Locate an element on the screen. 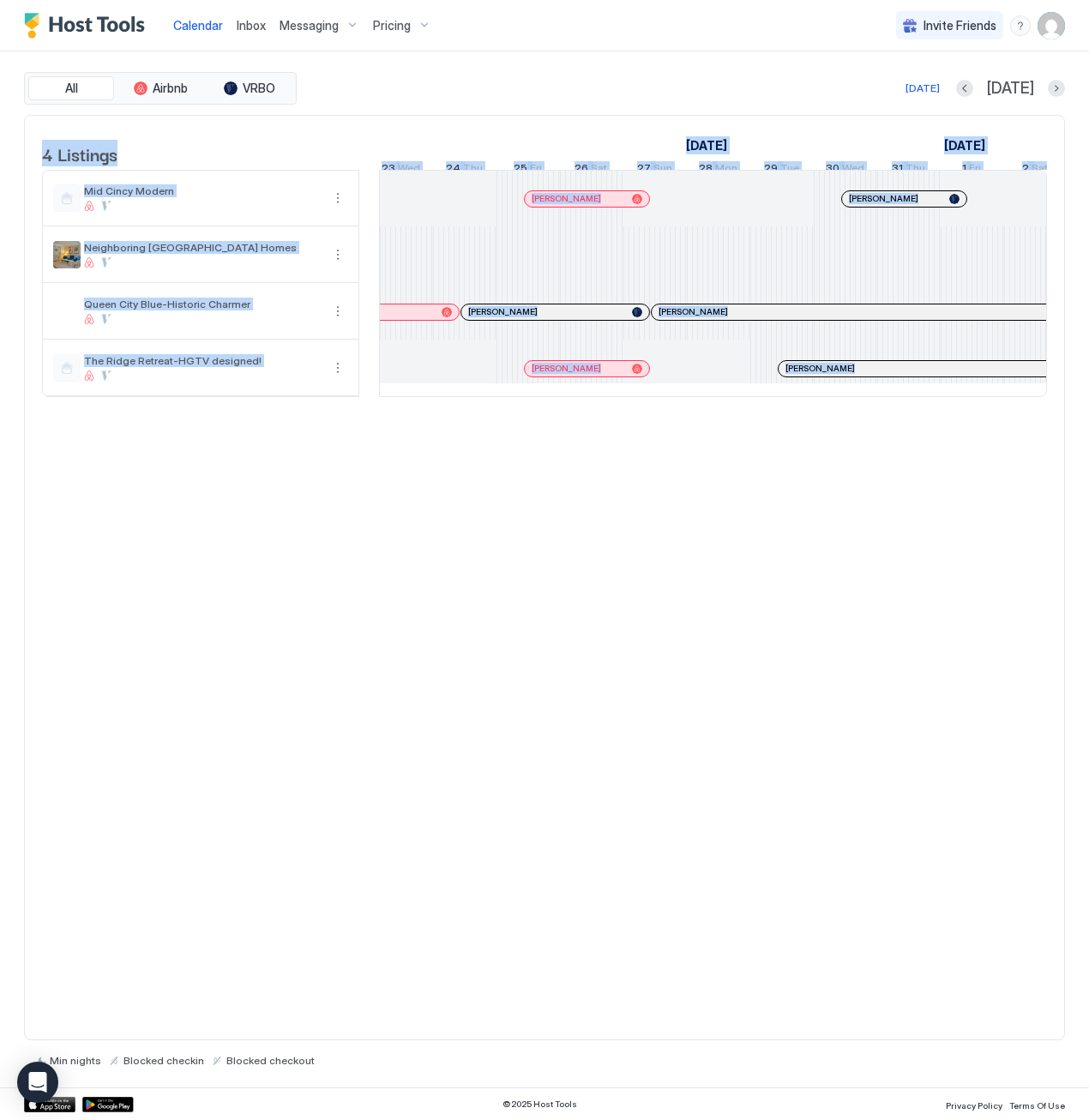 The image size is (1089, 1120). span: 31 is located at coordinates (897, 169).